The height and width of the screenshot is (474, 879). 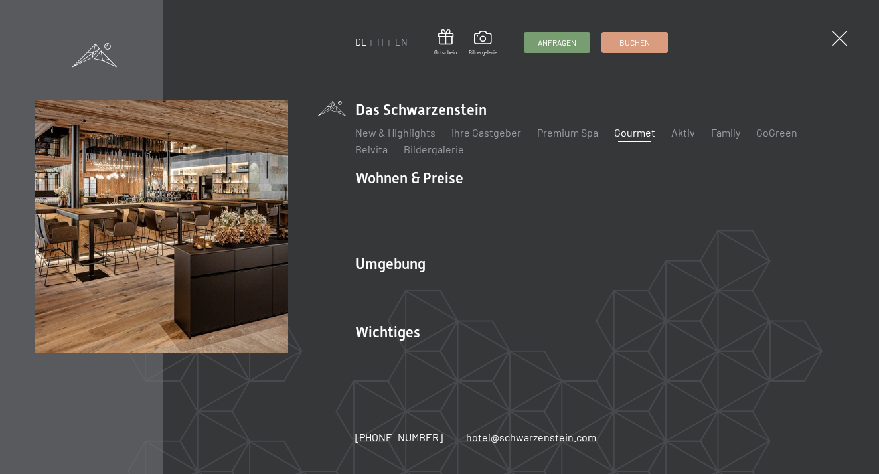 What do you see at coordinates (635, 43) in the screenshot?
I see `span: Buchen` at bounding box center [635, 43].